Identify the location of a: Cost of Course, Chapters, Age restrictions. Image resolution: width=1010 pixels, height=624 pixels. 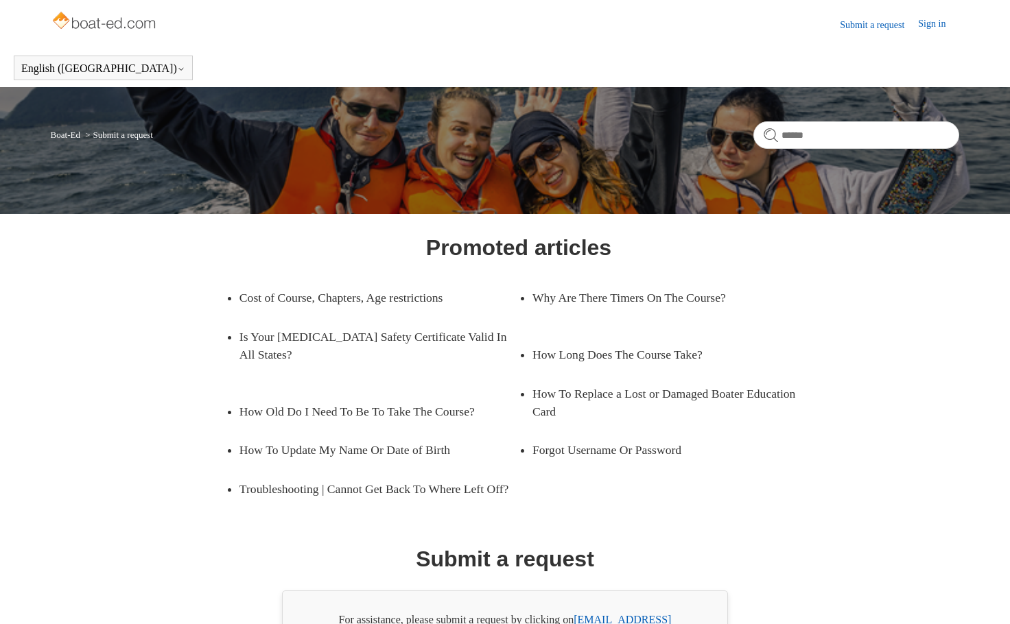
(368, 298).